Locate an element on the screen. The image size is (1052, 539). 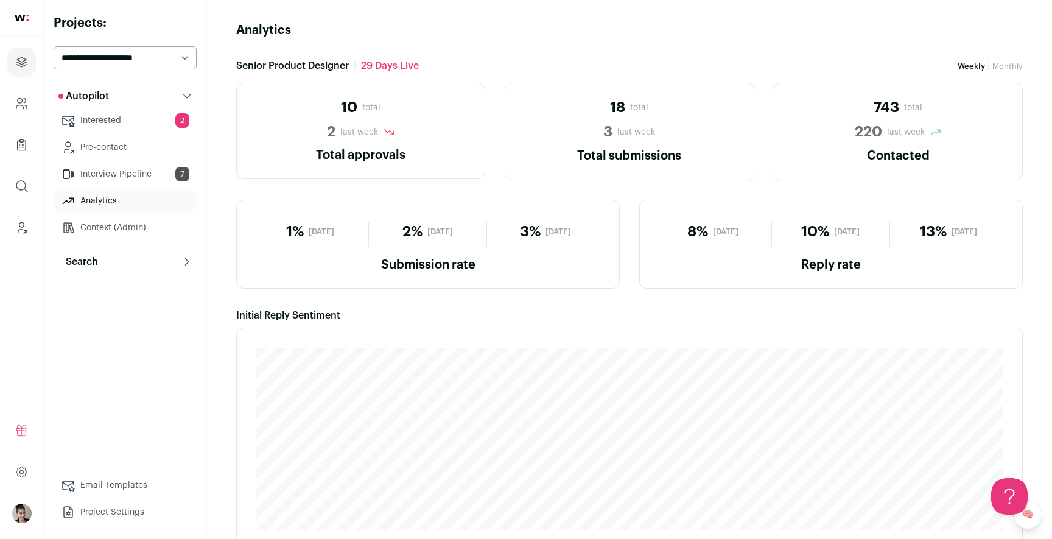
span: 3% is located at coordinates (530, 232).